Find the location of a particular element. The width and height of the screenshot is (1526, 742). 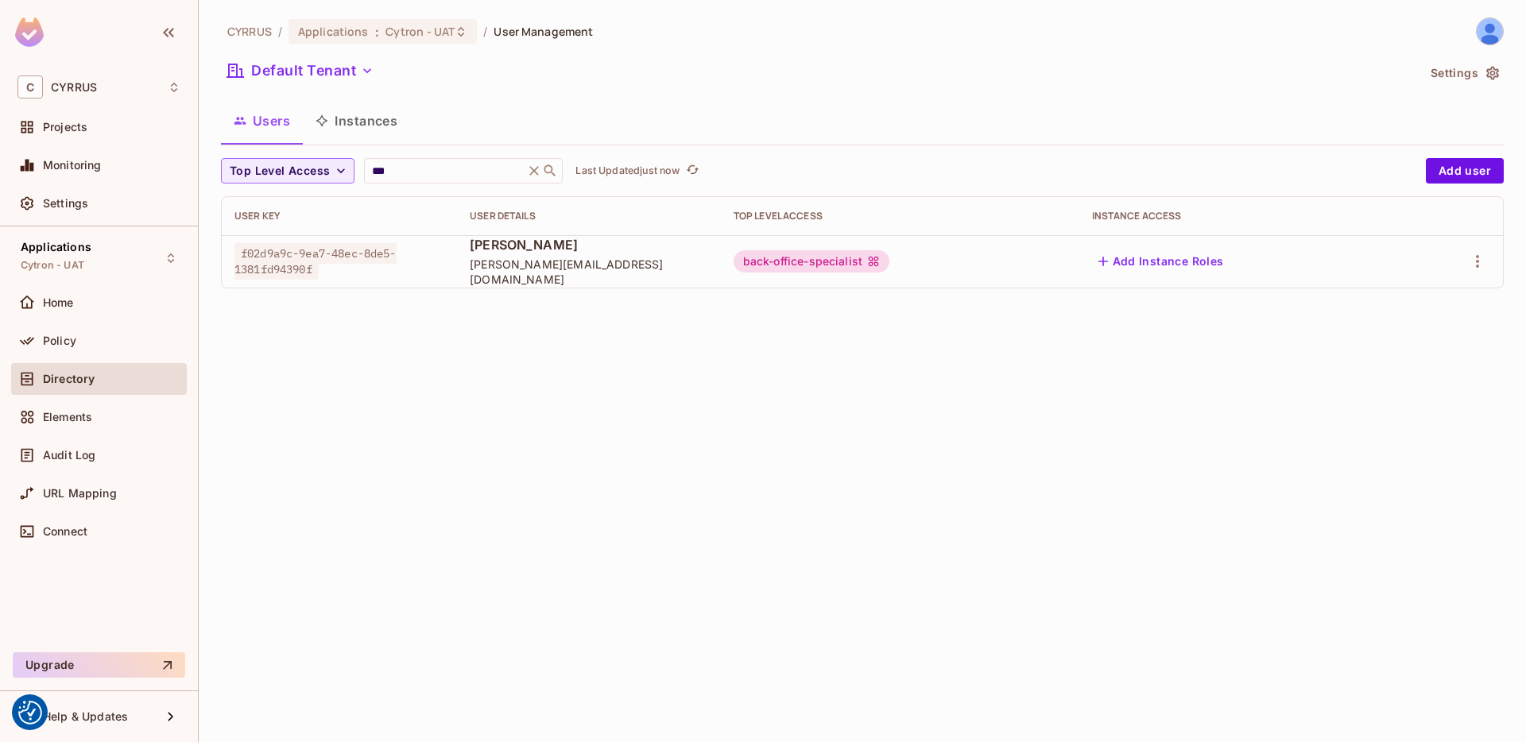

span: refresh is located at coordinates (692, 171).